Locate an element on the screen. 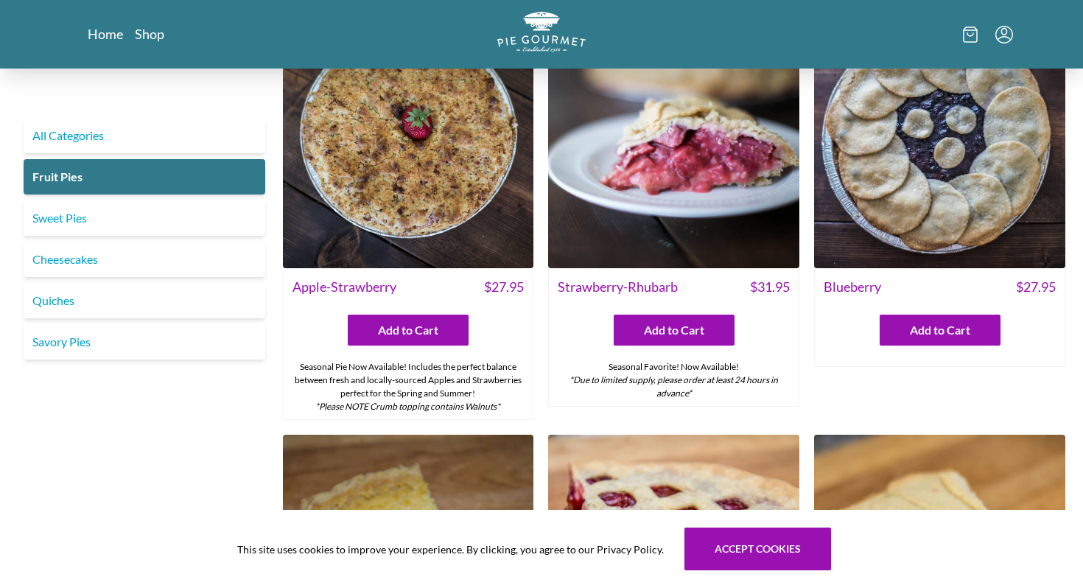 This screenshot has width=1083, height=588. a: Shop is located at coordinates (150, 34).